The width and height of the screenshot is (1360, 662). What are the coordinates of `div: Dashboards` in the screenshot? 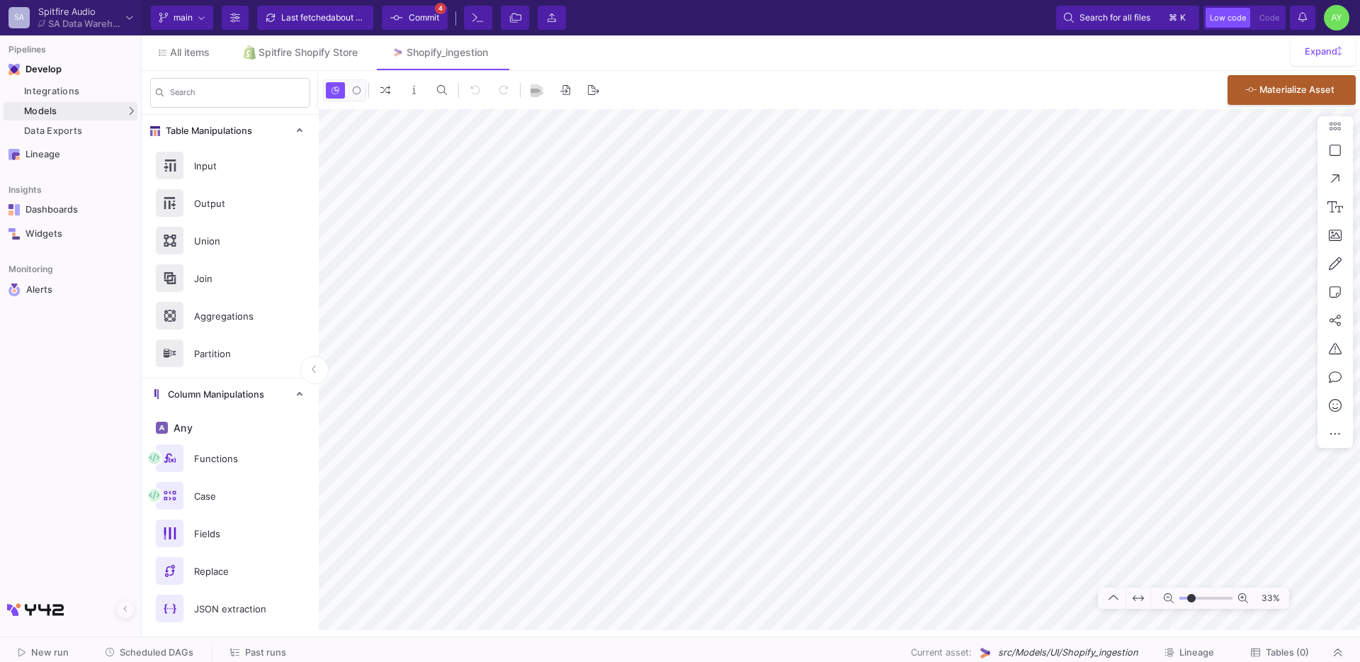 It's located at (72, 210).